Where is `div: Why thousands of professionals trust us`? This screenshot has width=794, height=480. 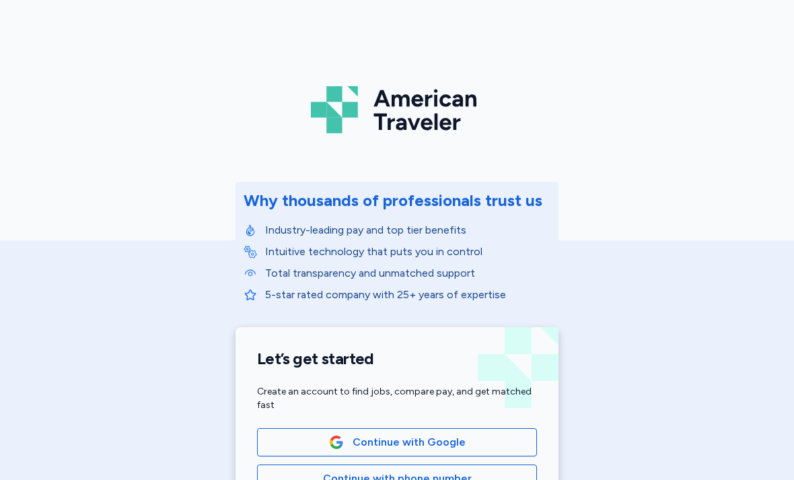 div: Why thousands of professionals trust us is located at coordinates (393, 201).